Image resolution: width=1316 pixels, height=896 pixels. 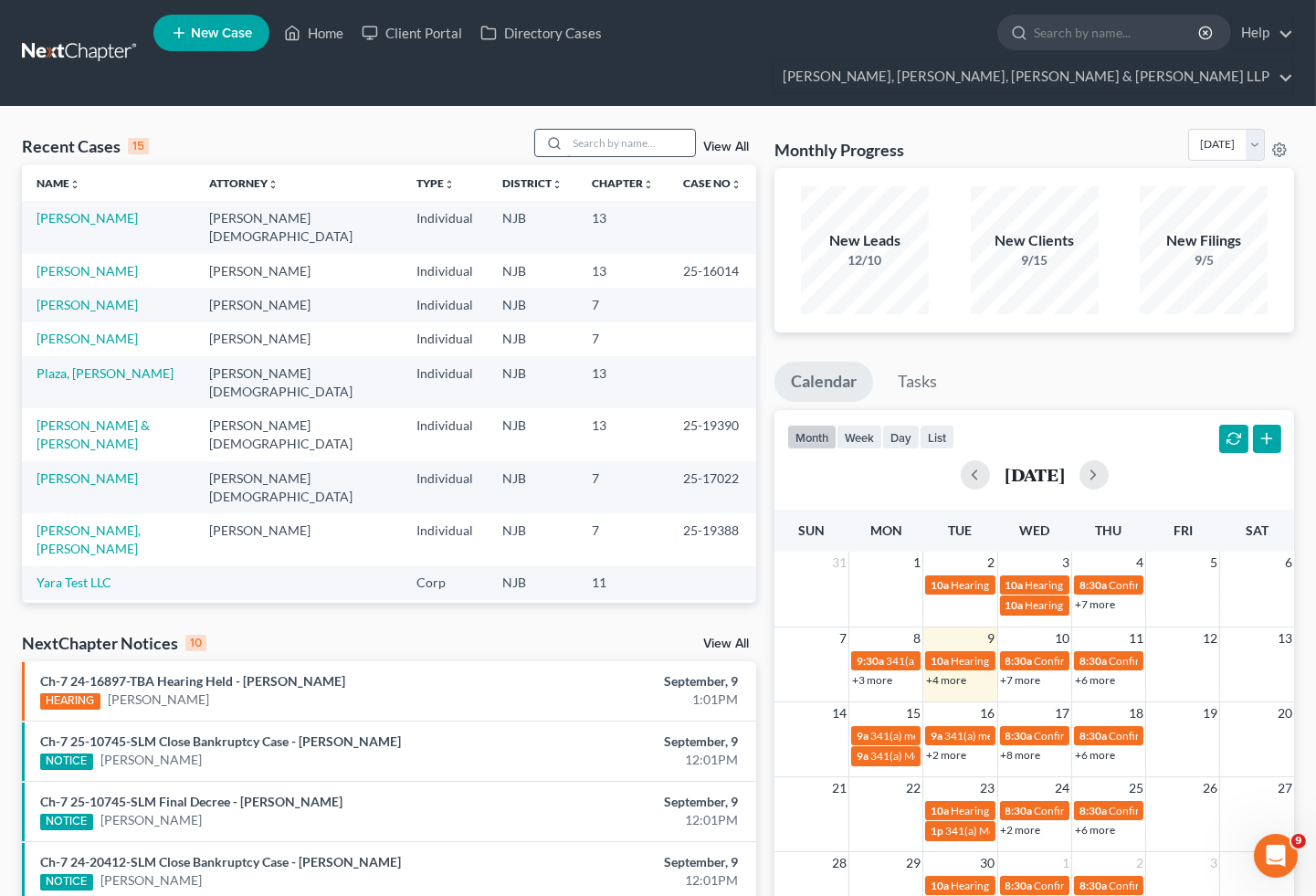 What do you see at coordinates (1021, 679) in the screenshot?
I see `a: +7 more` at bounding box center [1021, 679].